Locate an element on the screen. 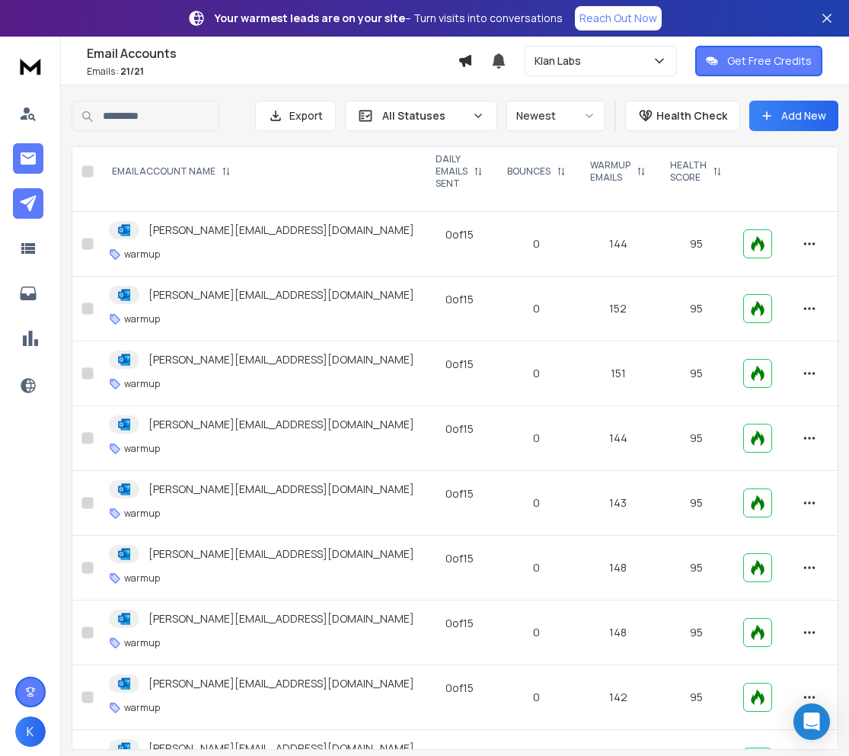  td: 151 is located at coordinates (618, 373).